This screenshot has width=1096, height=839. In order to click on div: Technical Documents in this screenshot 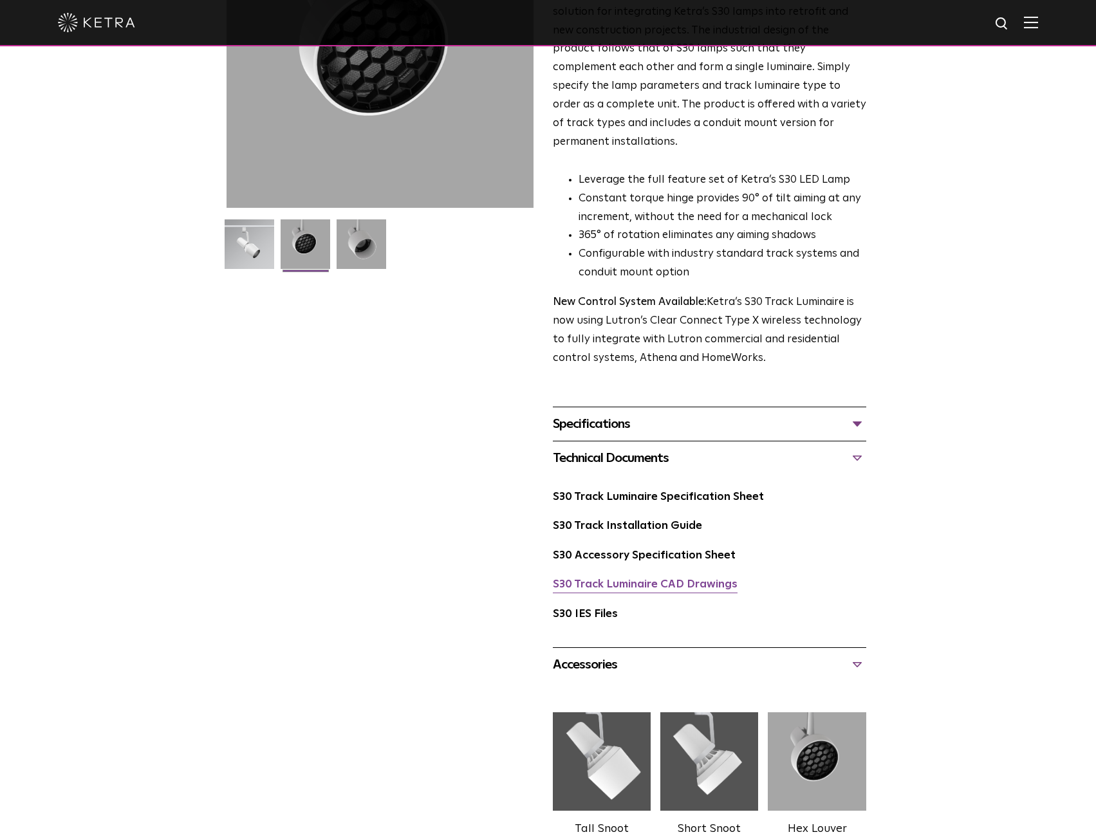, I will do `click(709, 458)`.